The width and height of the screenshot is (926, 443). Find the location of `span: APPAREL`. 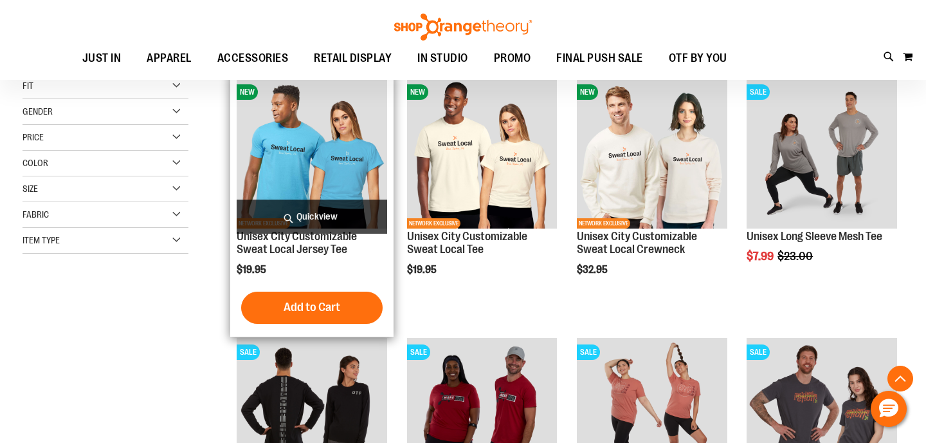

span: APPAREL is located at coordinates (169, 58).